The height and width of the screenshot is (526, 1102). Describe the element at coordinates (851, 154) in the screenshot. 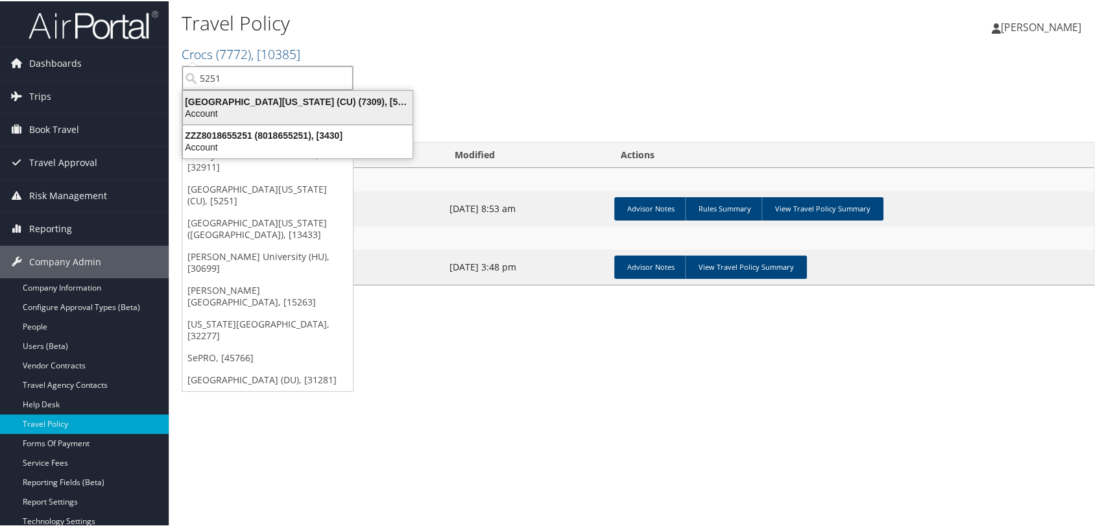

I see `th: Actions` at that location.